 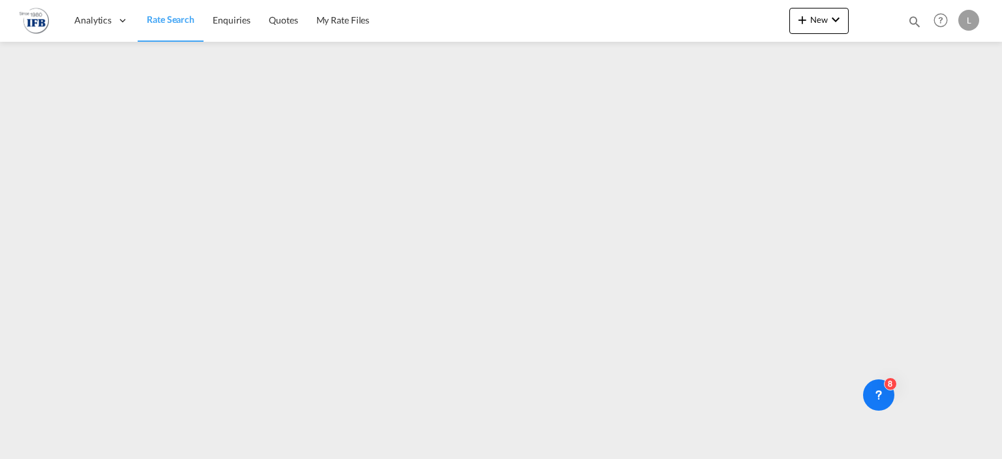 What do you see at coordinates (944, 21) in the screenshot?
I see `div: Help` at bounding box center [944, 21].